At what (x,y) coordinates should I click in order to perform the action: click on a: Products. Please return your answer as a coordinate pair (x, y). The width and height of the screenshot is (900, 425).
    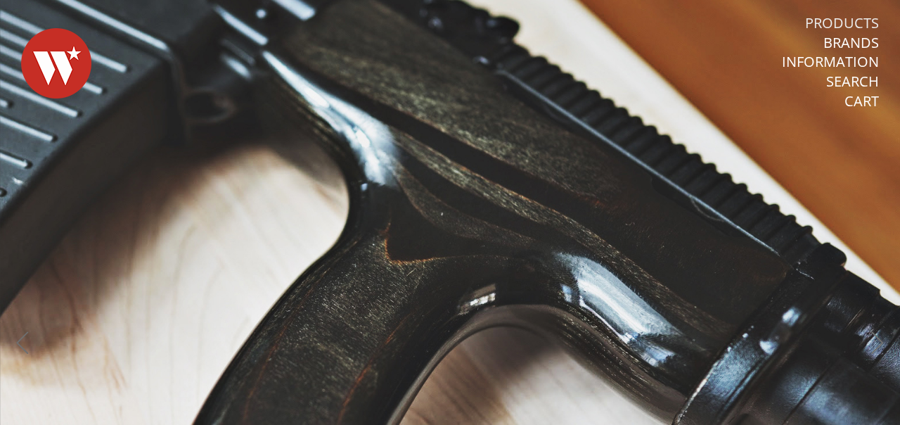
    Looking at the image, I should click on (842, 23).